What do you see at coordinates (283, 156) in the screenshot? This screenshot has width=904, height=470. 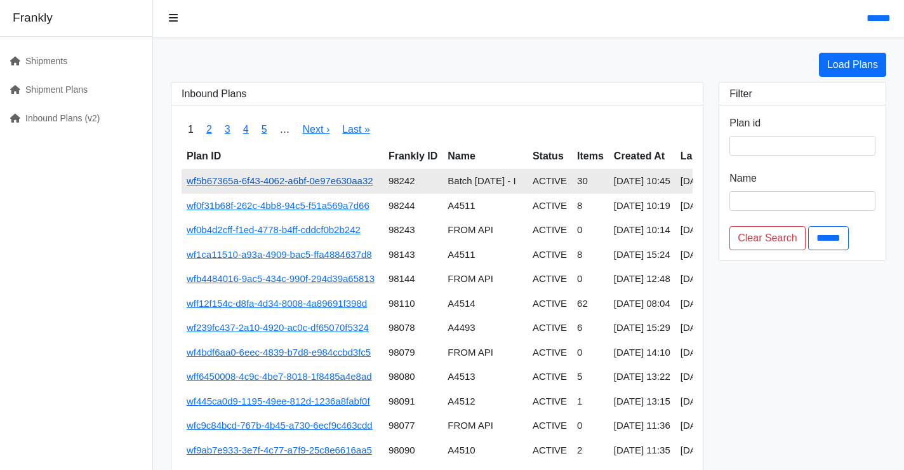 I see `th: Plan ID` at bounding box center [283, 156].